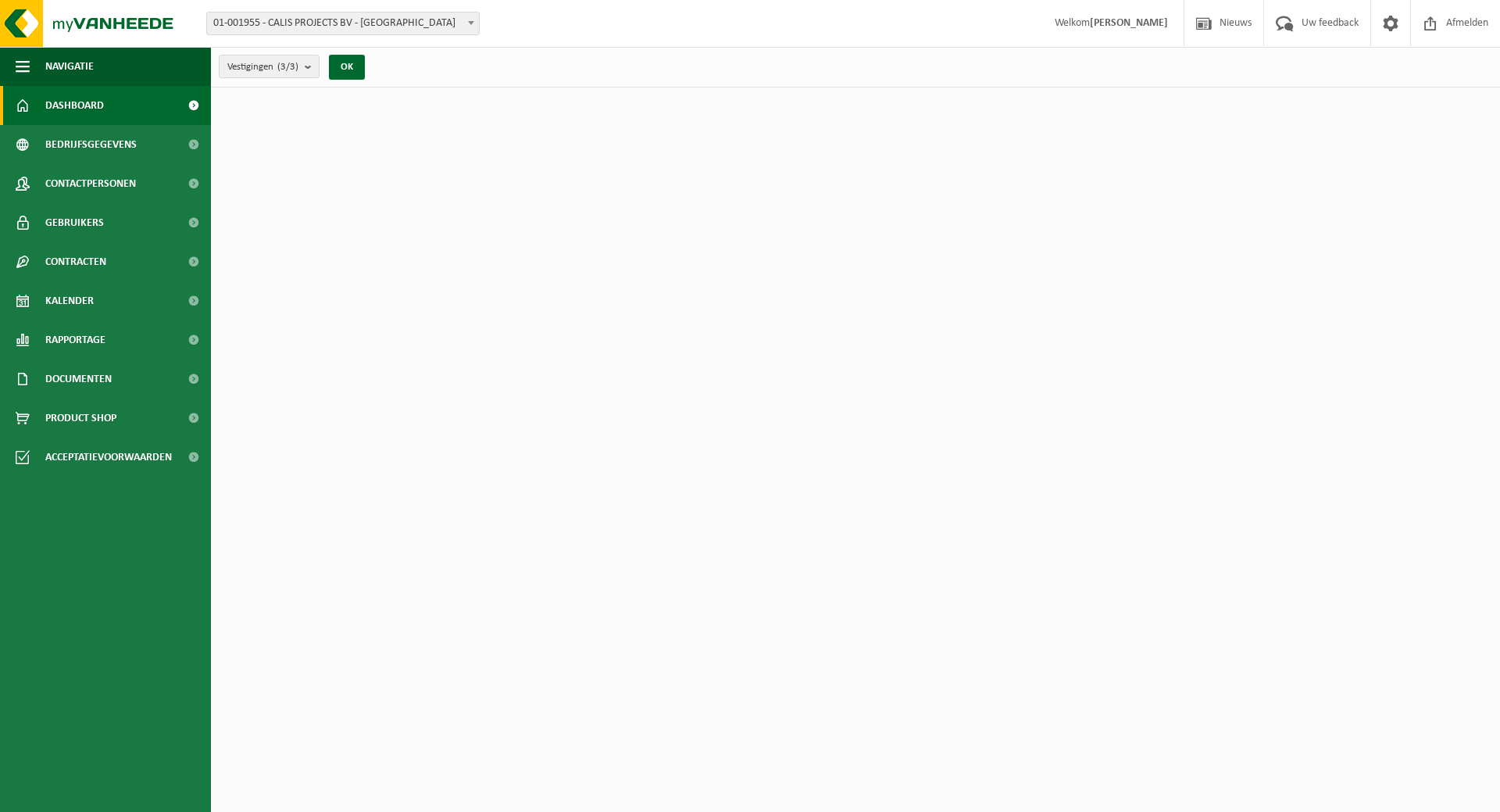  I want to click on span: Navigatie, so click(70, 66).